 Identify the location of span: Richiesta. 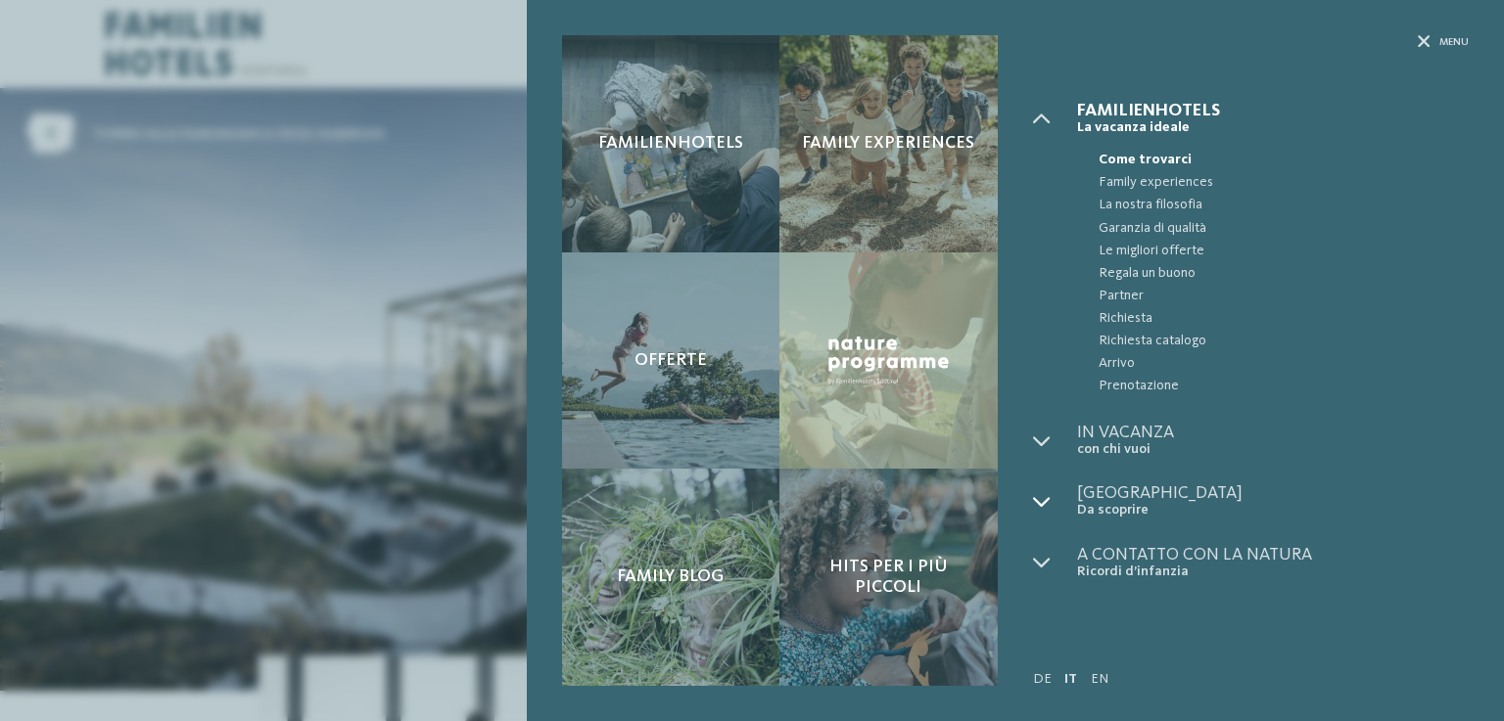
(1283, 318).